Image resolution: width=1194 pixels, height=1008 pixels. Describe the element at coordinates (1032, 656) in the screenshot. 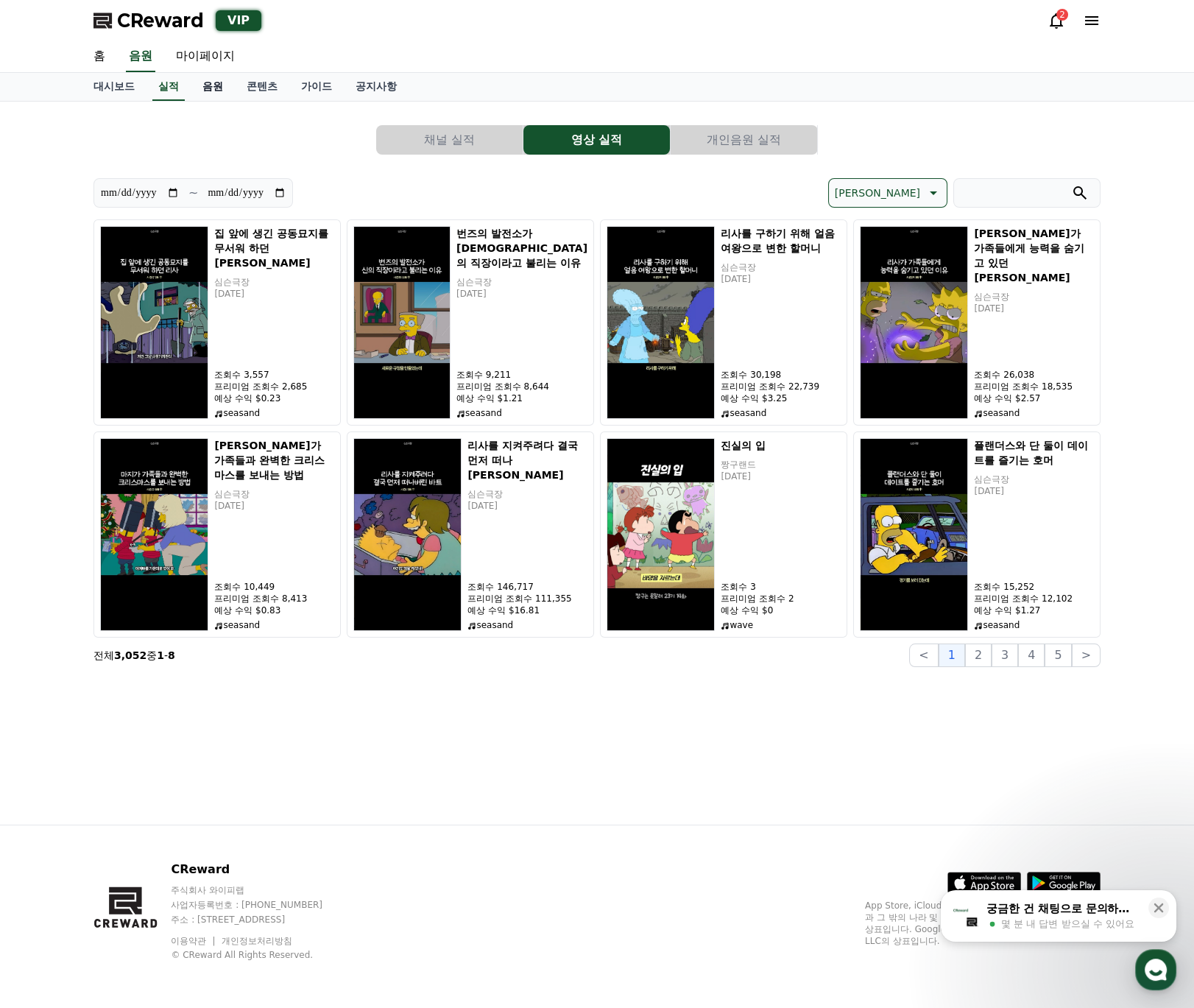

I see `button: 4` at that location.